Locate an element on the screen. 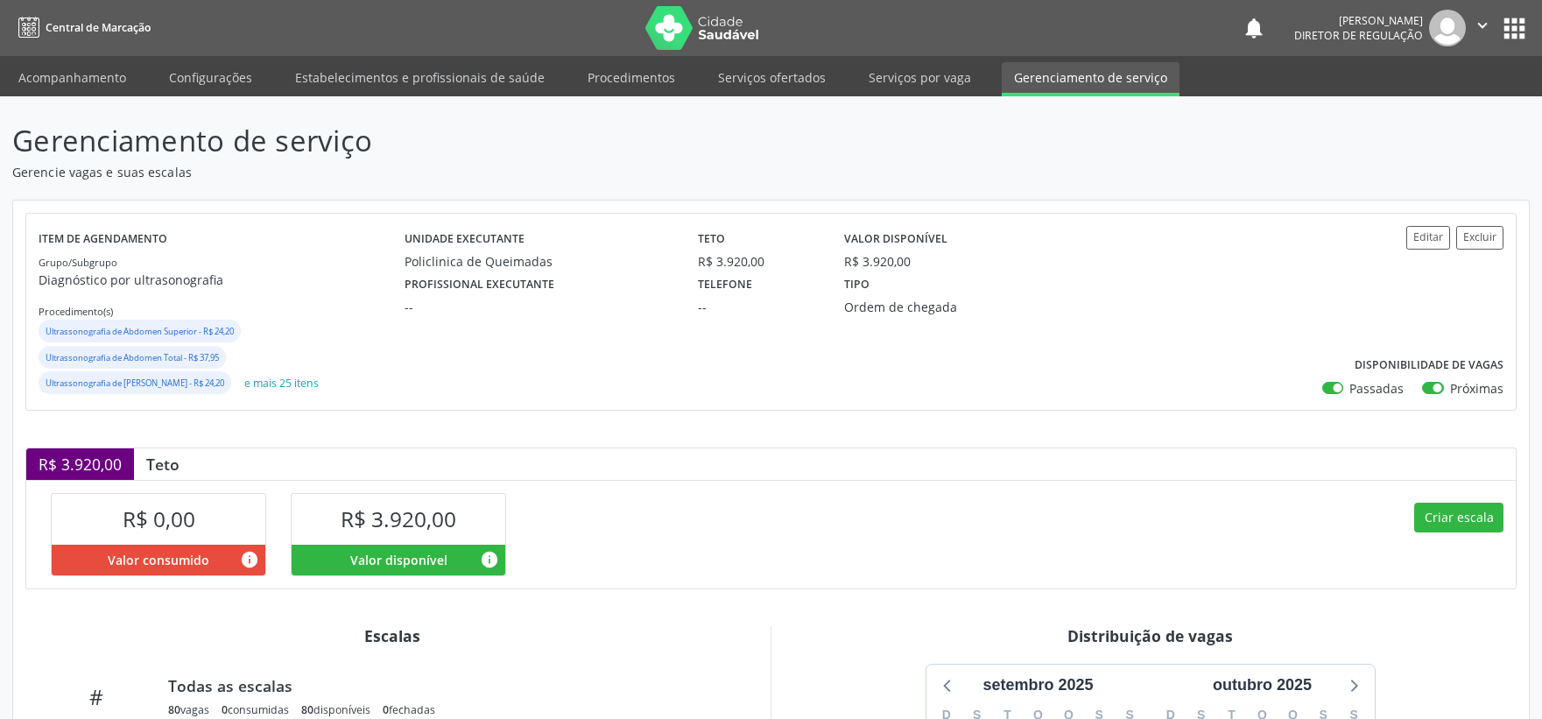 The image size is (1542, 719). div: Ordem de chegada is located at coordinates (941, 307).